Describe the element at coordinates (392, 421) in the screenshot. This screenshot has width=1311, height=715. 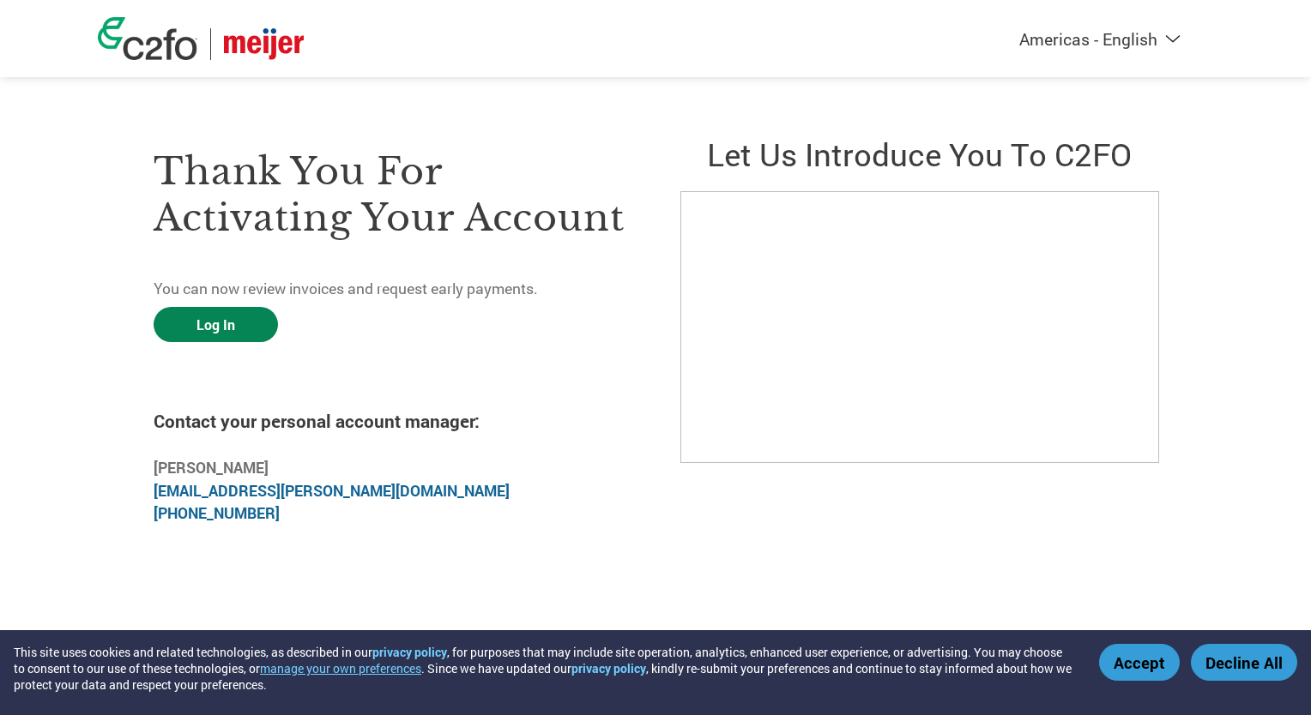
I see `h4: Contact your personal account manager:` at that location.